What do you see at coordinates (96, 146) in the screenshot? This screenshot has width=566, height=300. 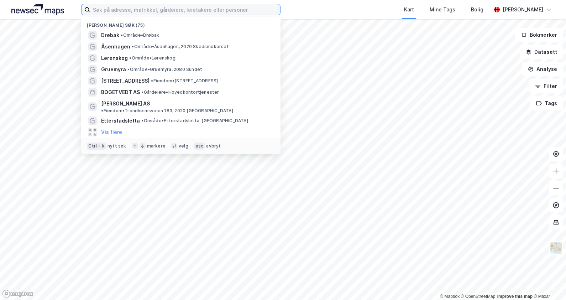 I see `div: Ctrl + k` at bounding box center [96, 146].